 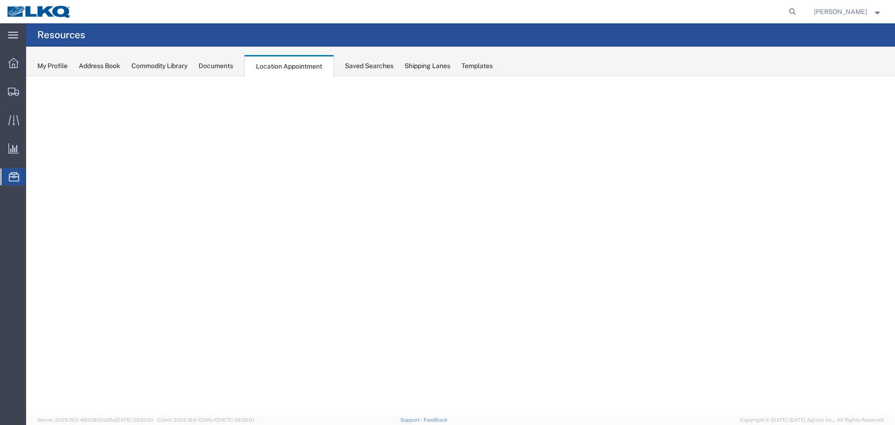 What do you see at coordinates (52, 66) in the screenshot?
I see `div: My Profile` at bounding box center [52, 66].